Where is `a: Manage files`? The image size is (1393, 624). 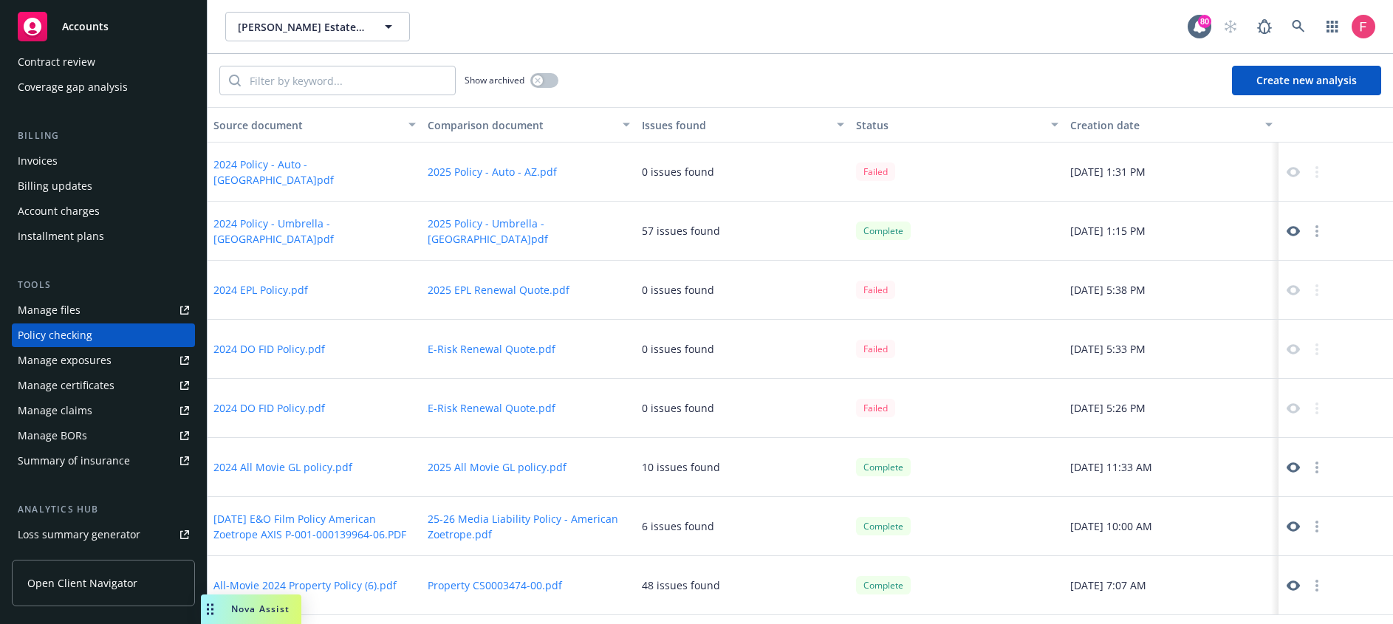
a: Manage files is located at coordinates (103, 310).